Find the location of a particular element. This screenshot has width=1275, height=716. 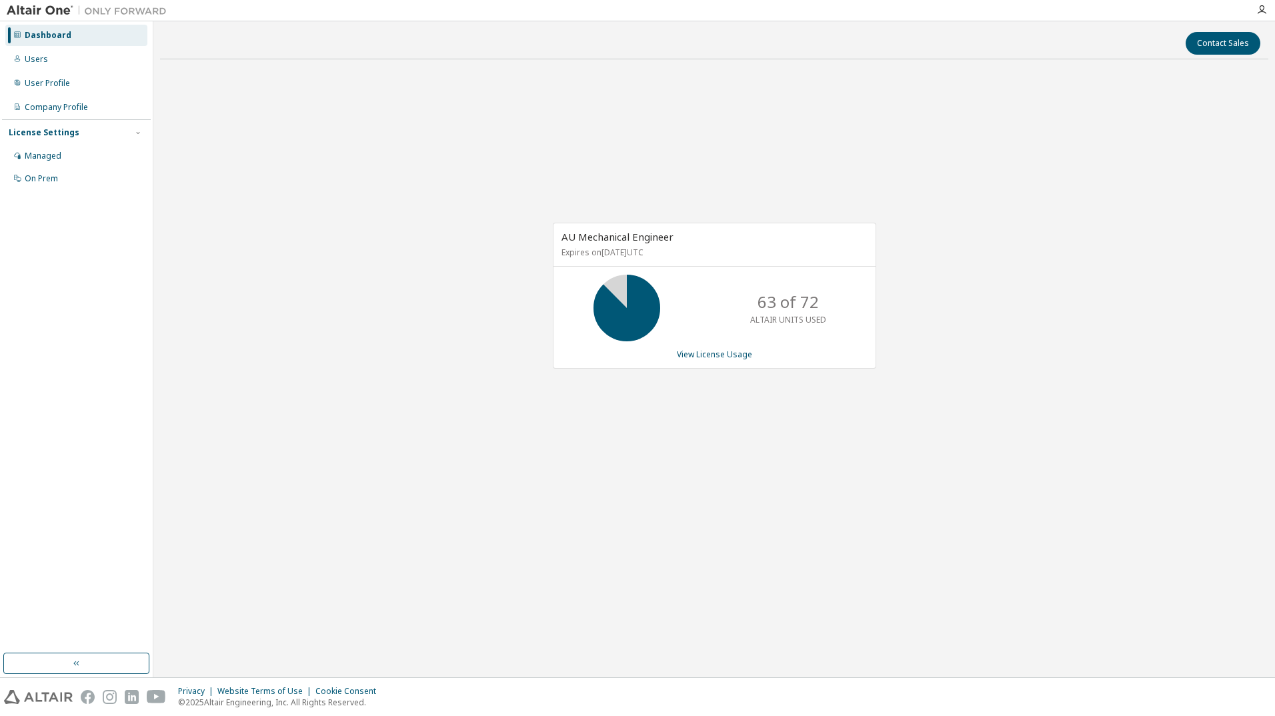

div: License Settings is located at coordinates (44, 133).